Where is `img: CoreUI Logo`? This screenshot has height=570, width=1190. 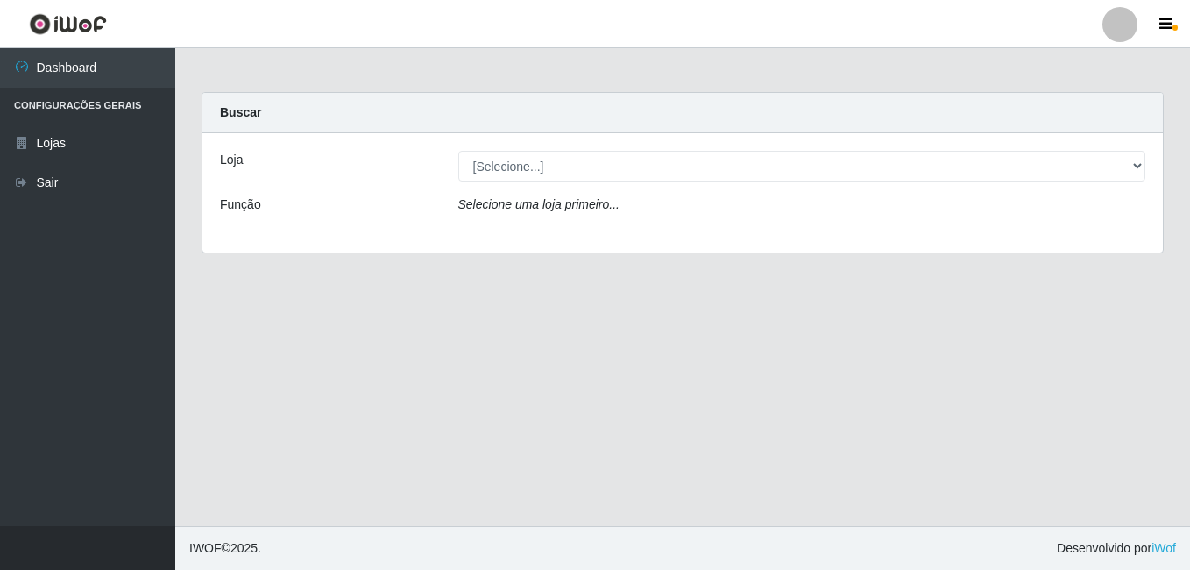
img: CoreUI Logo is located at coordinates (67, 24).